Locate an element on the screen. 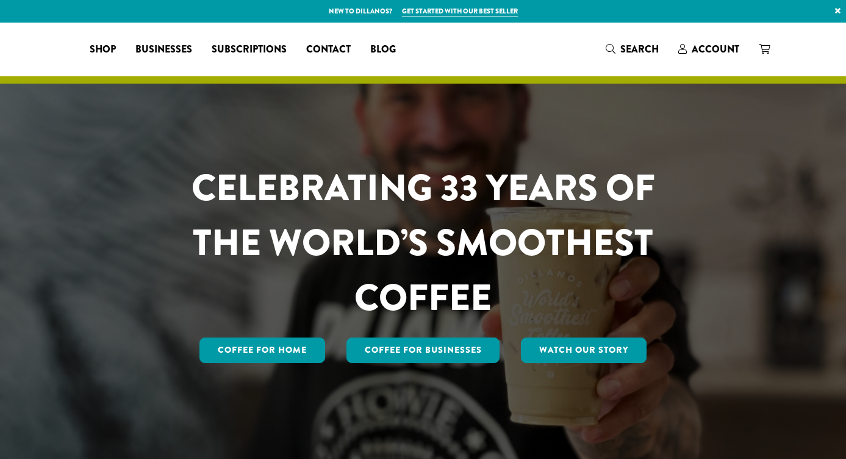 The width and height of the screenshot is (846, 459). a: Get started with our best seller is located at coordinates (460, 11).